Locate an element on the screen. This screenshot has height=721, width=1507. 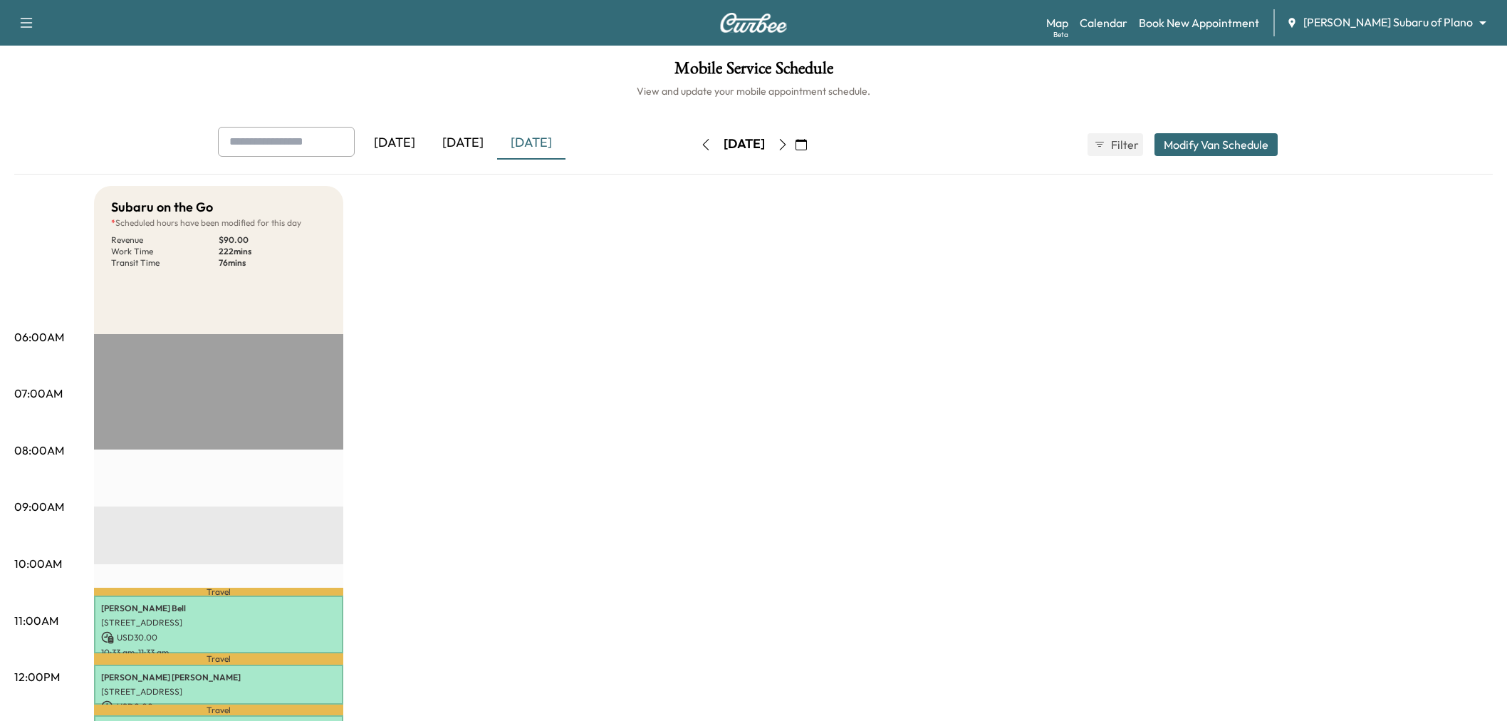
p: $ 90.00 is located at coordinates (272, 240).